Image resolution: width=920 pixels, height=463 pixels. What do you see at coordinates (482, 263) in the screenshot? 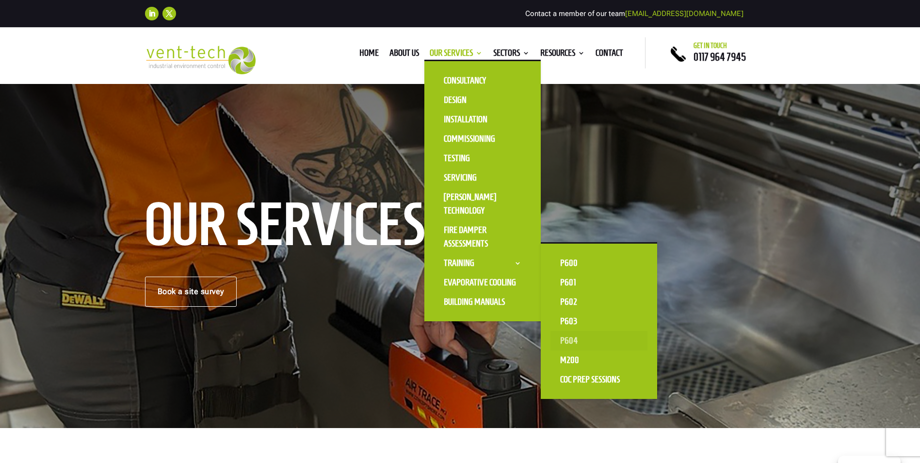
I see `a: Training` at bounding box center [482, 263].